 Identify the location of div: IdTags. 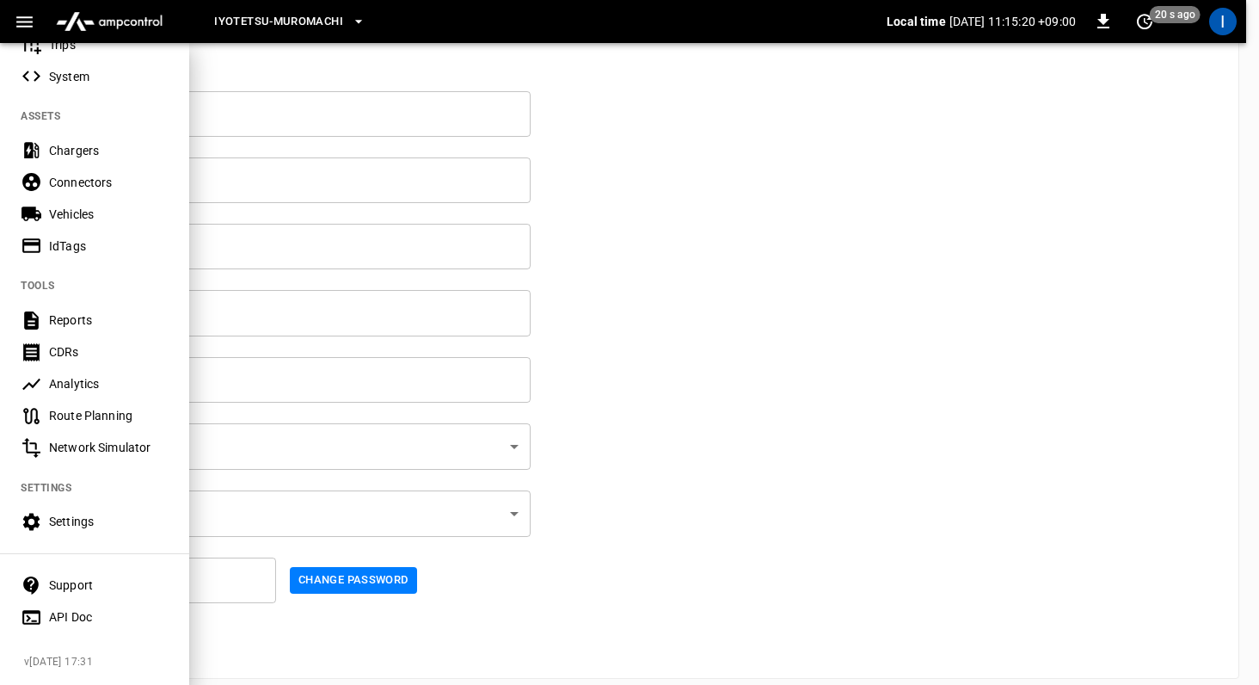
(108, 246).